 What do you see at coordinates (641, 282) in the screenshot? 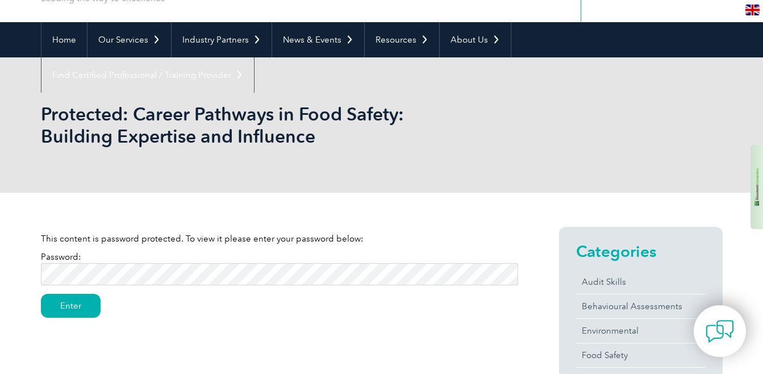
I see `a: Audit Skills` at bounding box center [641, 282].